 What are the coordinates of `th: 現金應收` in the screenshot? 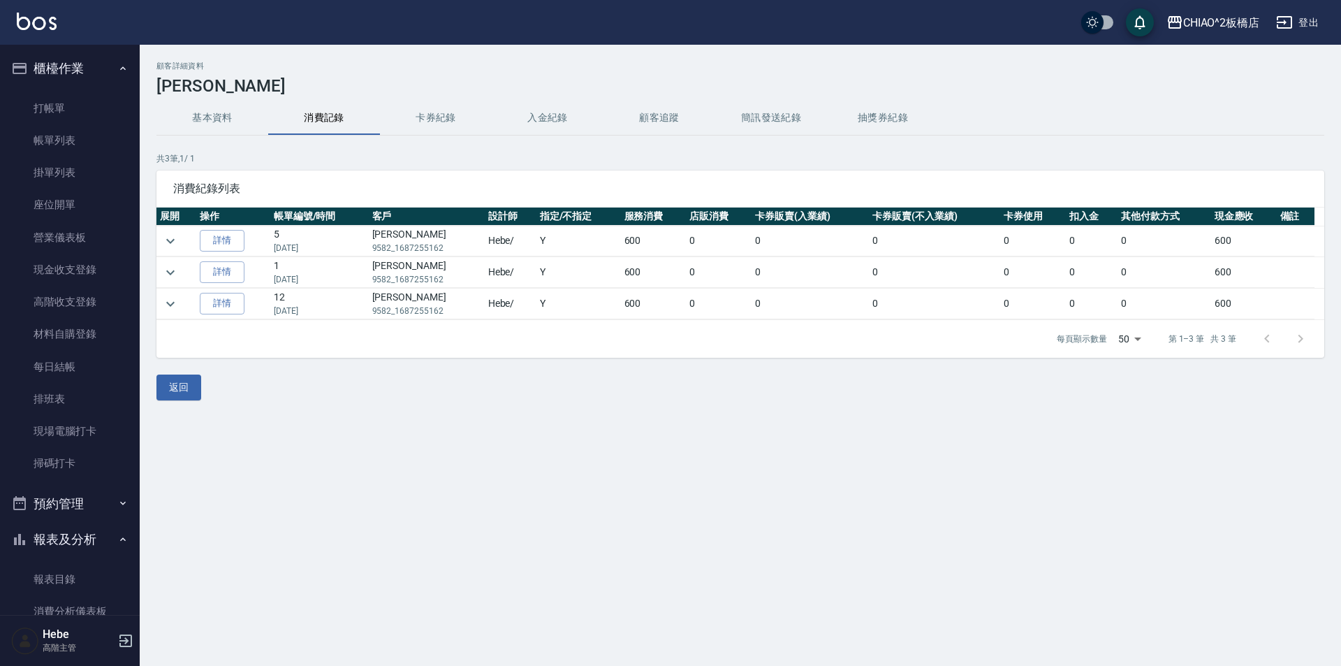 It's located at (1244, 216).